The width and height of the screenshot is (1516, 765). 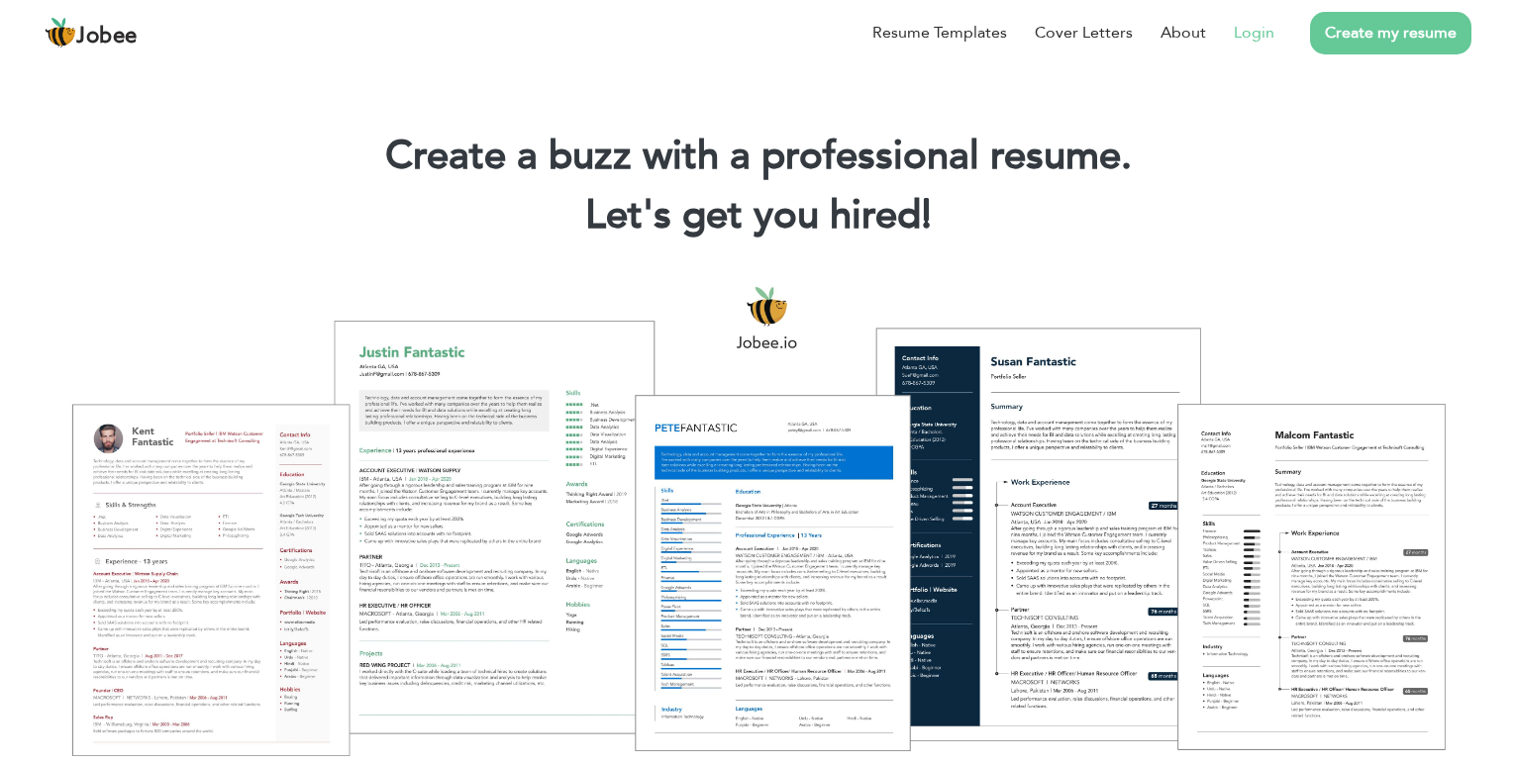 I want to click on a: Create my resume, so click(x=1390, y=33).